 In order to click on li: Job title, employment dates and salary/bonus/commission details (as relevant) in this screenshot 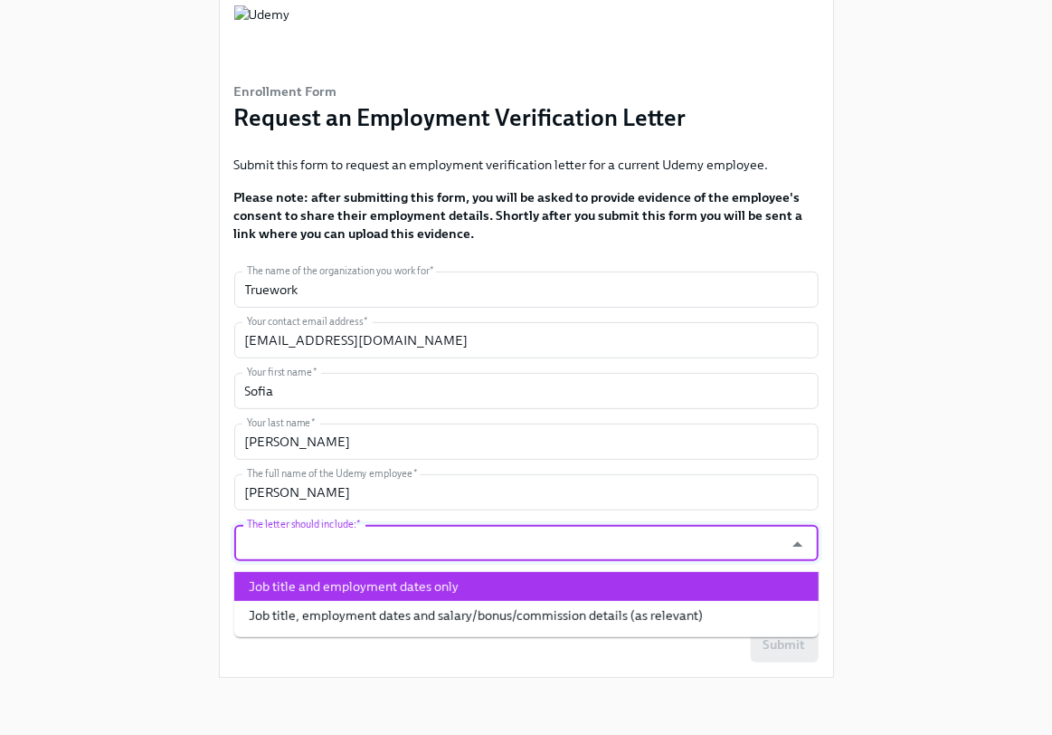, I will do `click(527, 615)`.